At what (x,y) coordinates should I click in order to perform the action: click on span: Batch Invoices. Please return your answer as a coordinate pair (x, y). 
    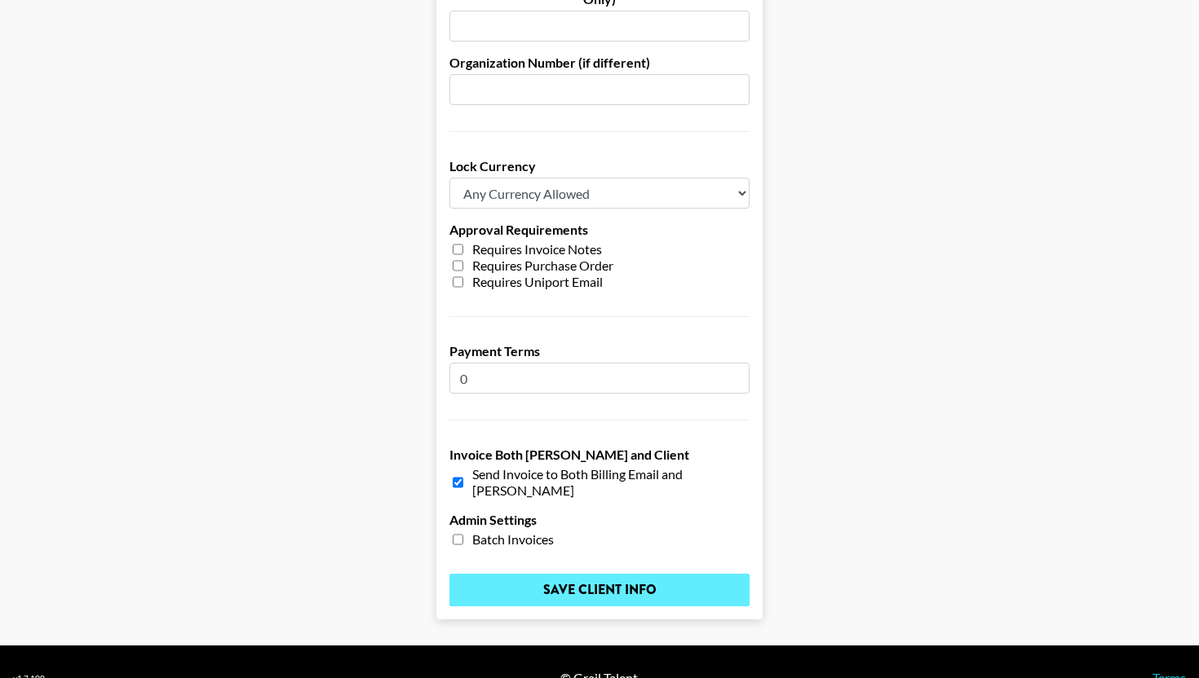
    Looking at the image, I should click on (513, 540).